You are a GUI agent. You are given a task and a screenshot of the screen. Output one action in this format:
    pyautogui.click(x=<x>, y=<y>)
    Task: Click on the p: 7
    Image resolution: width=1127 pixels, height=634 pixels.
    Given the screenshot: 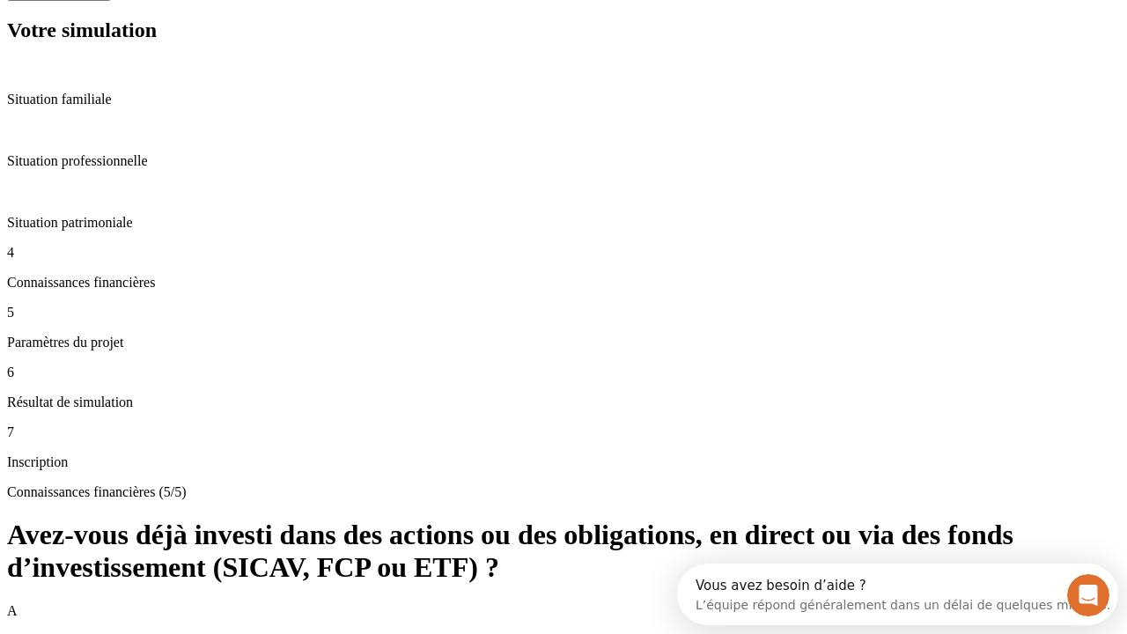 What is the action you would take?
    pyautogui.click(x=563, y=432)
    